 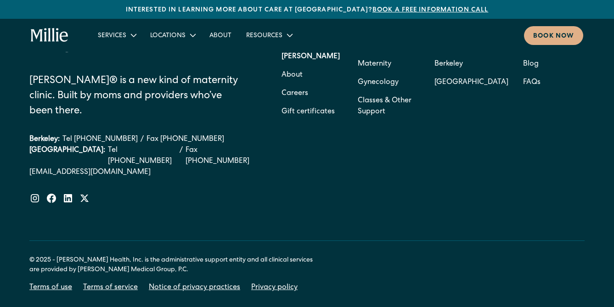 What do you see at coordinates (50, 288) in the screenshot?
I see `a: Terms of use` at bounding box center [50, 288].